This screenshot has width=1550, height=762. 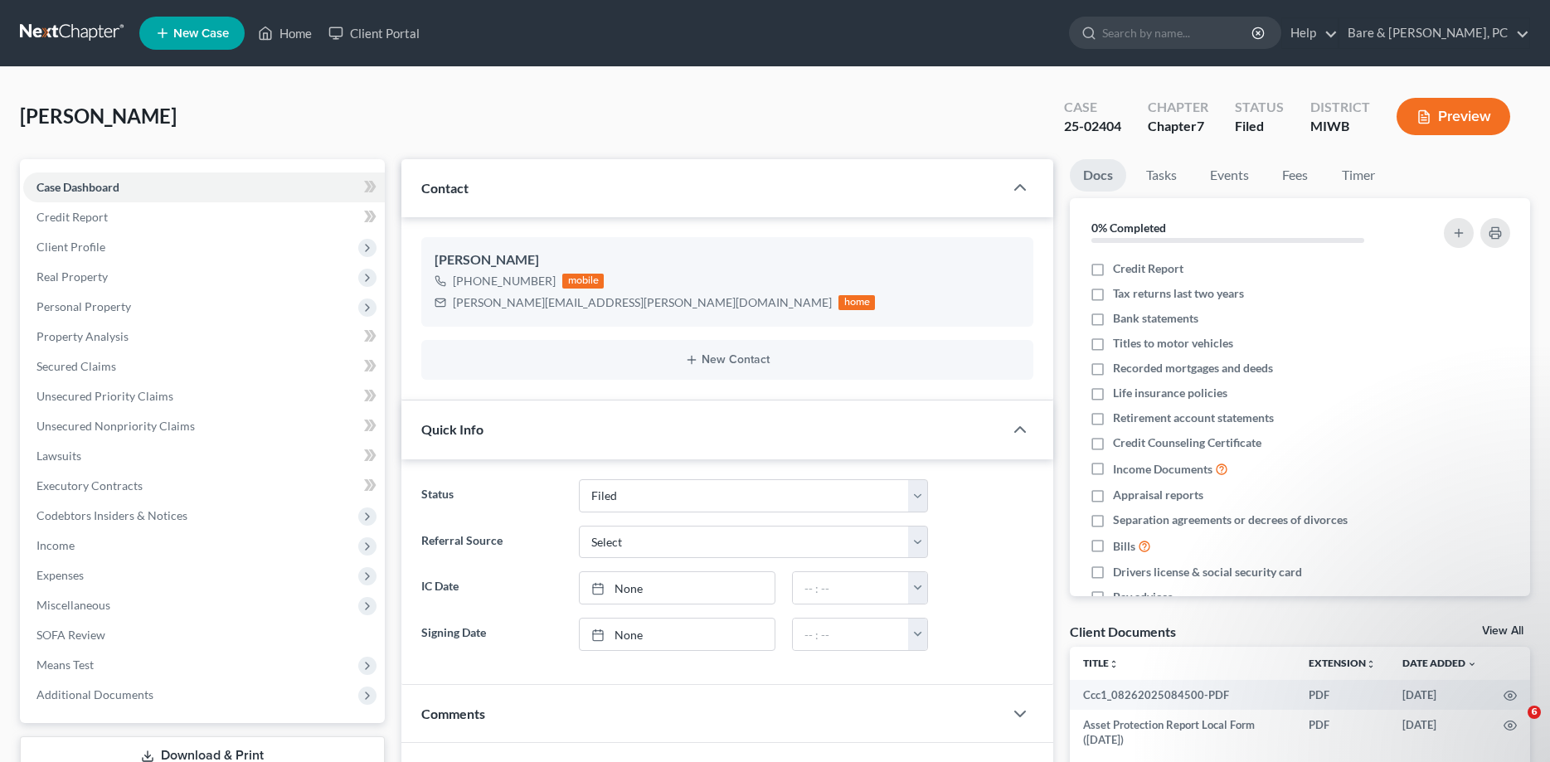 What do you see at coordinates (1259, 126) in the screenshot?
I see `div: Filed` at bounding box center [1259, 126].